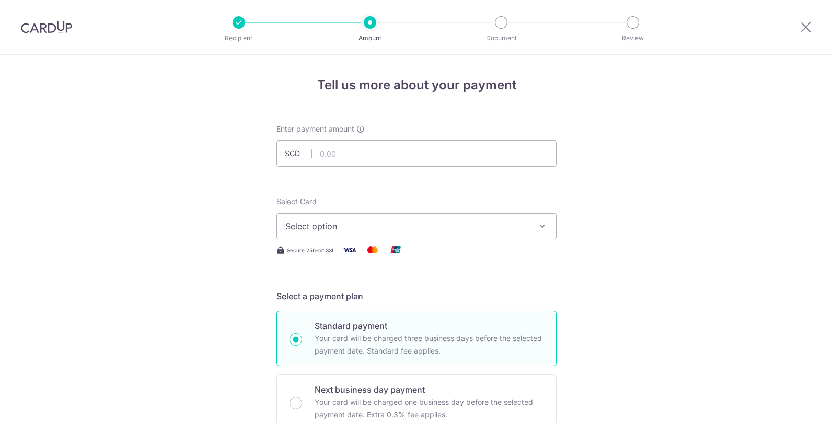  What do you see at coordinates (416, 296) in the screenshot?
I see `h5: Select a payment plan` at bounding box center [416, 296].